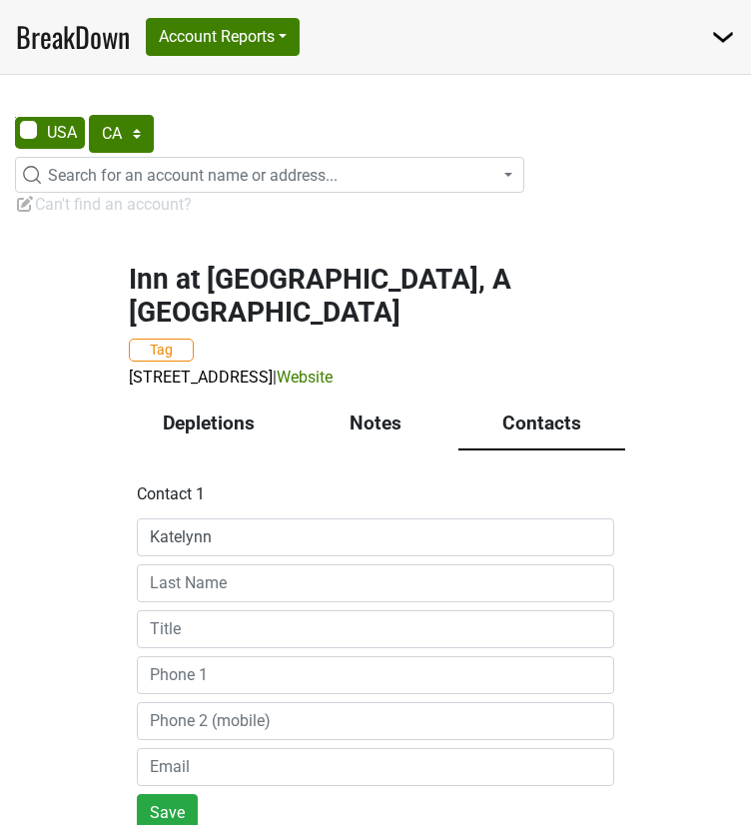 This screenshot has width=751, height=825. Describe the element at coordinates (375, 424) in the screenshot. I see `div: Notes` at that location.